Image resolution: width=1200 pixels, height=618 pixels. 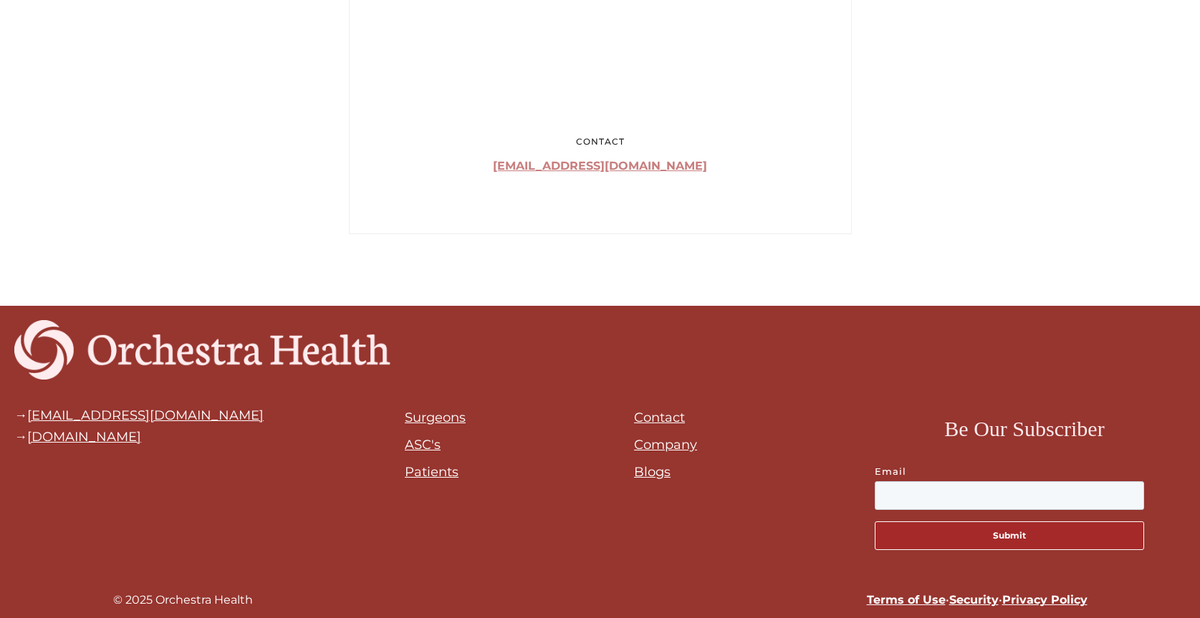 I want to click on a: Surgeons, so click(x=435, y=418).